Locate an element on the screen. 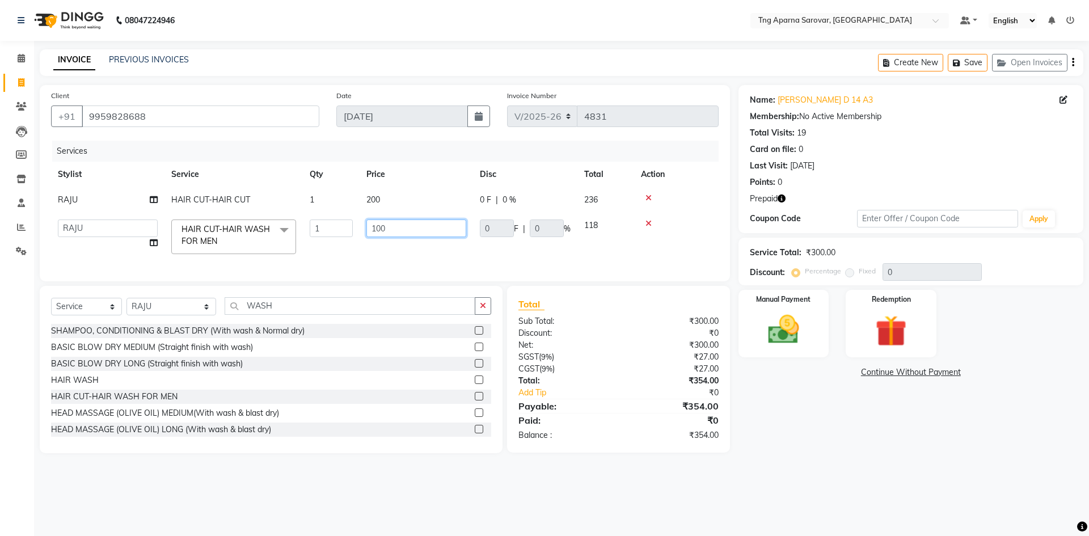  div: Service Total: is located at coordinates (775, 252).